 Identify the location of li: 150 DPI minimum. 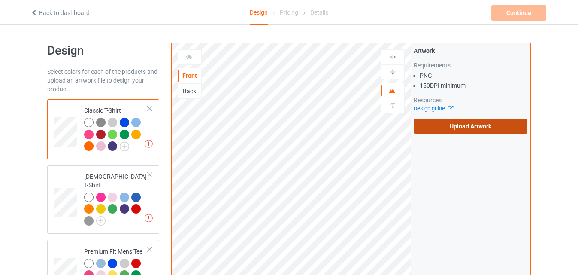
(474, 85).